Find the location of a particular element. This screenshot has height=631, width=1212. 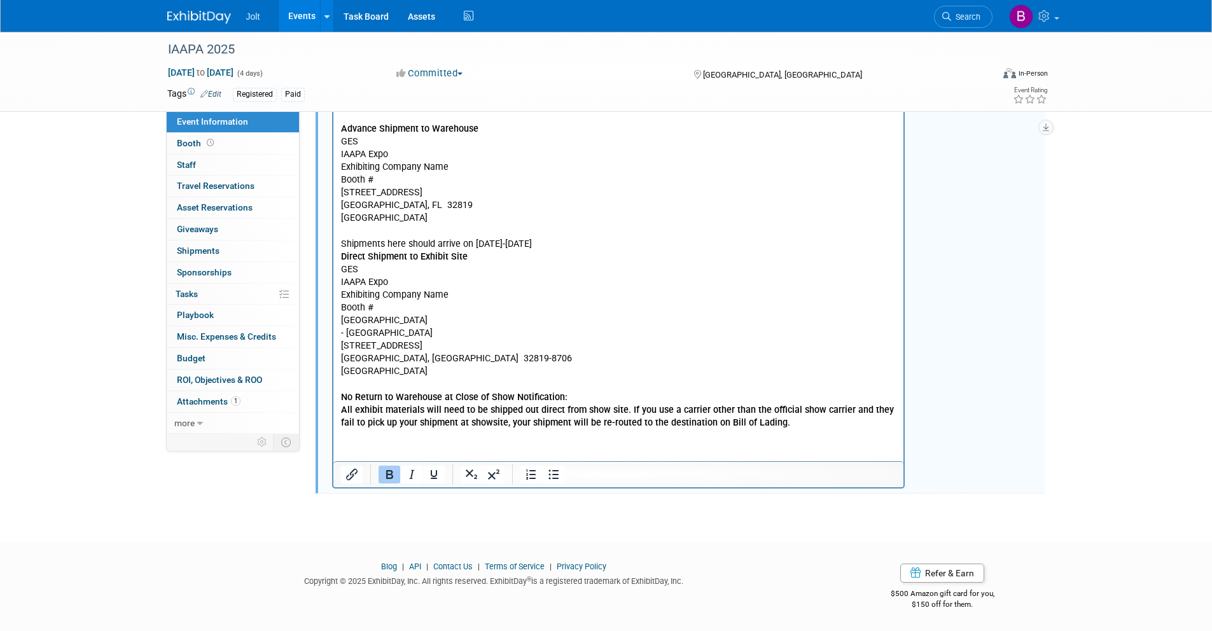

a: Terms of Service is located at coordinates (515, 566).